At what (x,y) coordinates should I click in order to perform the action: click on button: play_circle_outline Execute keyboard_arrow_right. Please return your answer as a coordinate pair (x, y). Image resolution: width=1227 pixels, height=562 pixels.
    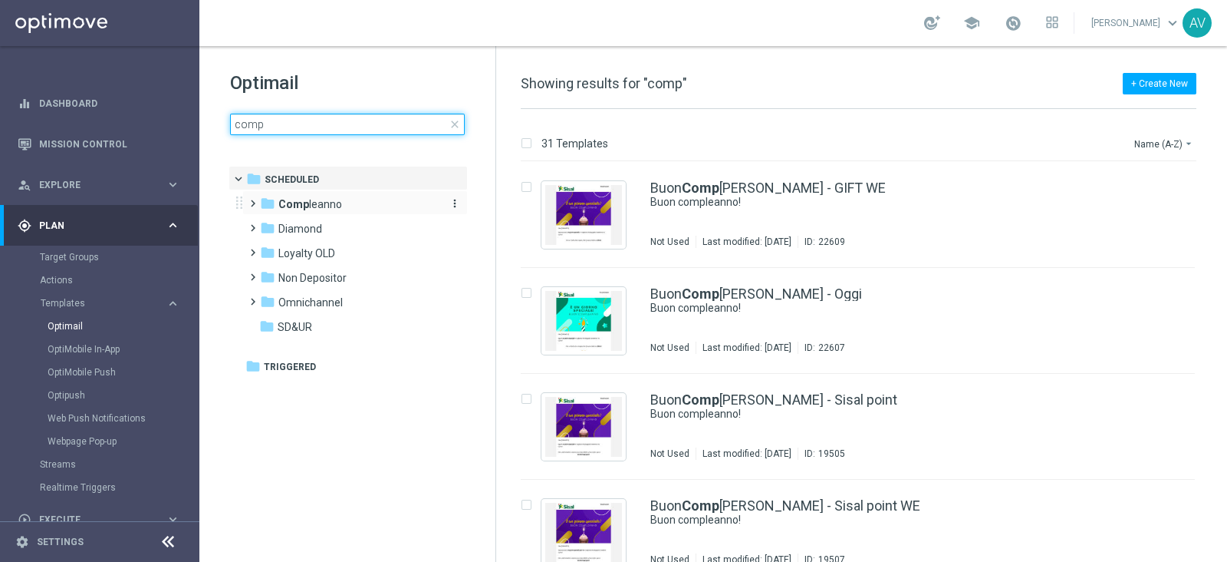
    Looking at the image, I should click on (99, 519).